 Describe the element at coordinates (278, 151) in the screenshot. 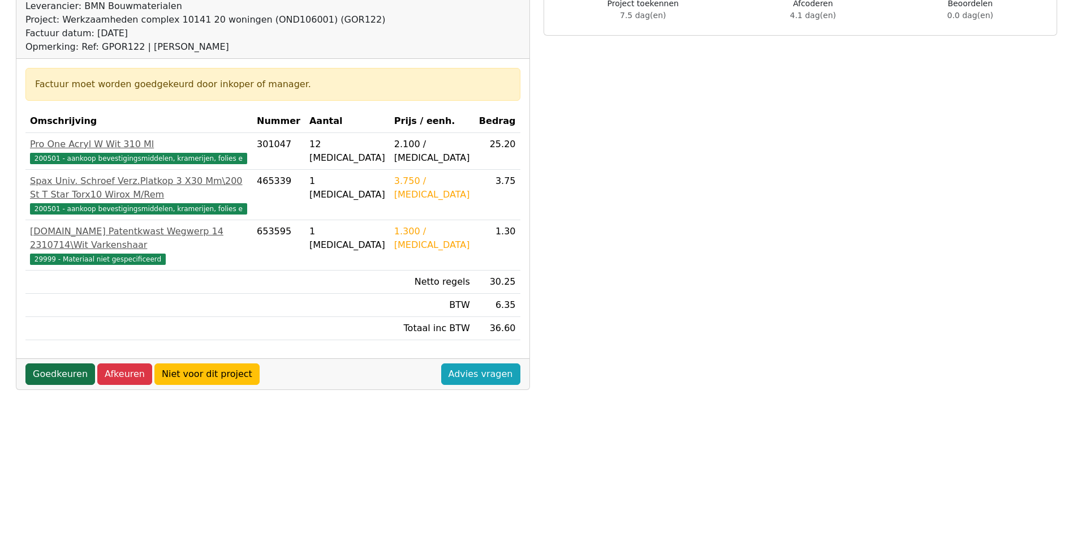

I see `td: 301047` at that location.